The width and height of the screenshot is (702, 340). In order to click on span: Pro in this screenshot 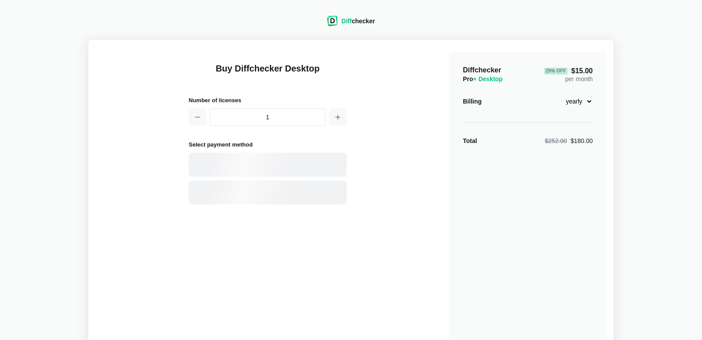, I will do `click(483, 79)`.